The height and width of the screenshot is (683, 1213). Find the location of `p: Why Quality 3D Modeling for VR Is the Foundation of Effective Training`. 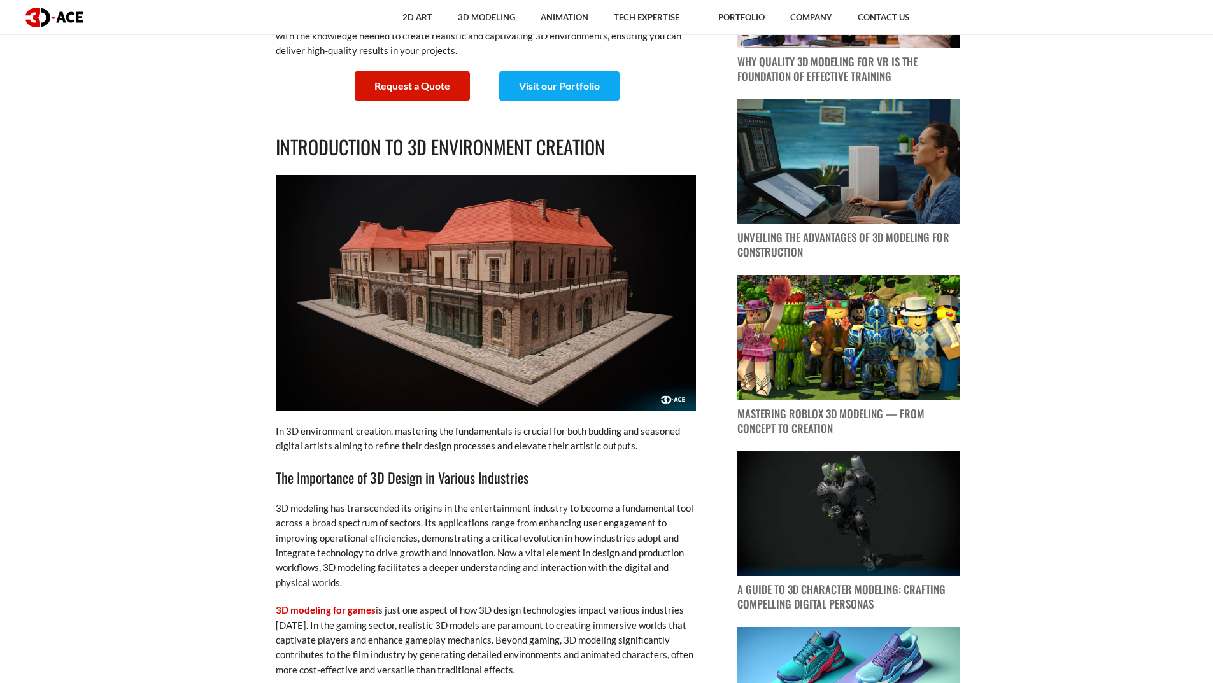

p: Why Quality 3D Modeling for VR Is the Foundation of Effective Training is located at coordinates (849, 69).